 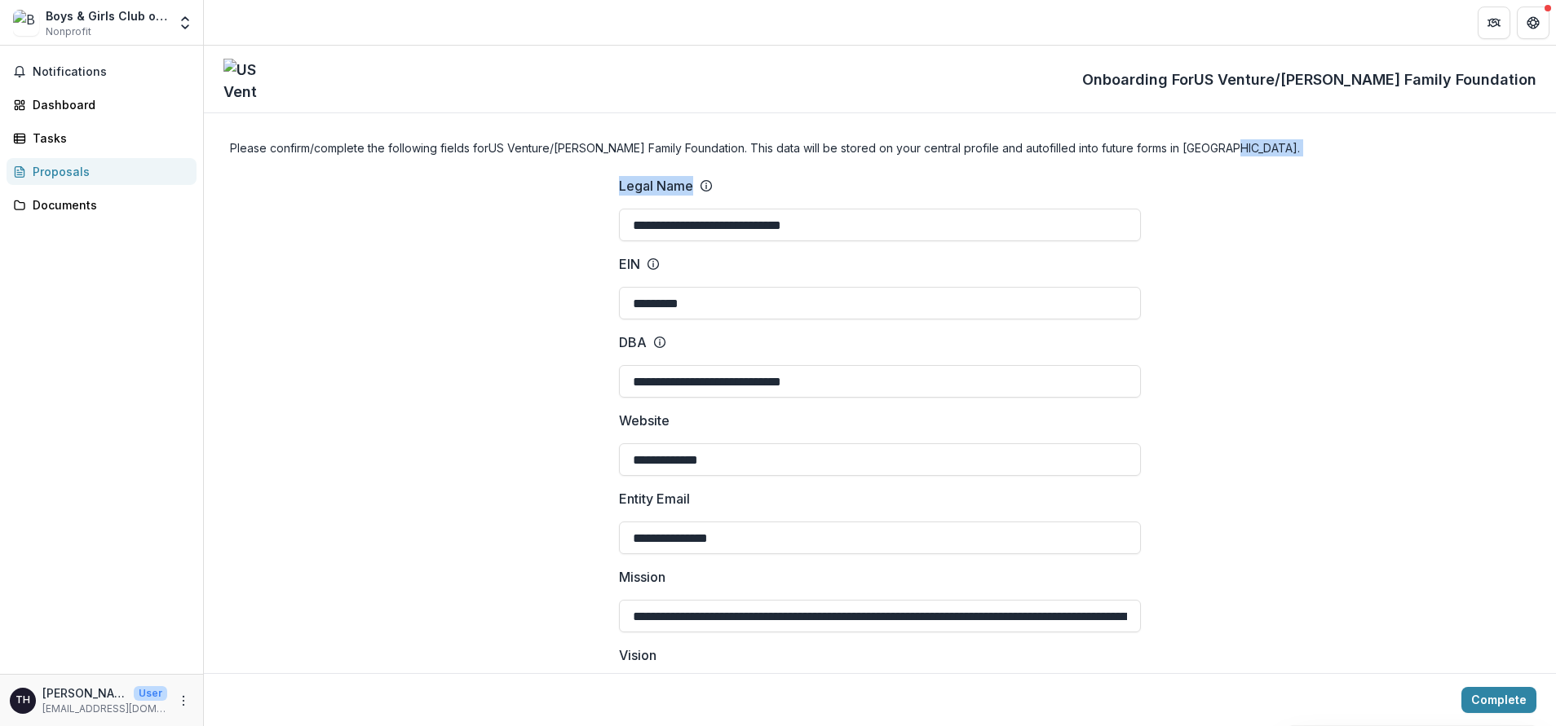 What do you see at coordinates (644, 421) in the screenshot?
I see `p: Website` at bounding box center [644, 421].